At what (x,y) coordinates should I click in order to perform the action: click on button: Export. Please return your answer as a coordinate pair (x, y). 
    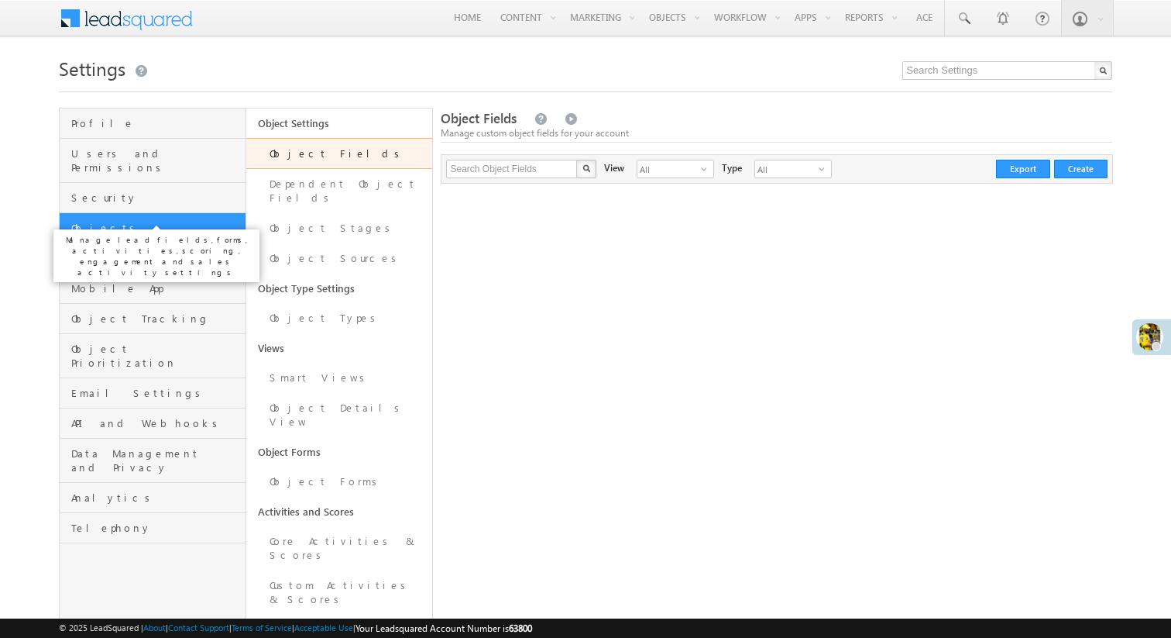
    Looking at the image, I should click on (1023, 169).